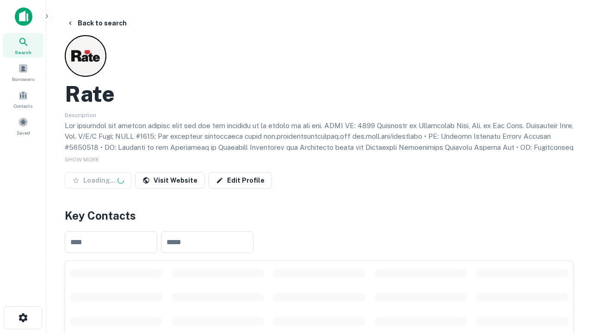 The height and width of the screenshot is (333, 592). Describe the element at coordinates (23, 79) in the screenshot. I see `span: Borrowers` at that location.